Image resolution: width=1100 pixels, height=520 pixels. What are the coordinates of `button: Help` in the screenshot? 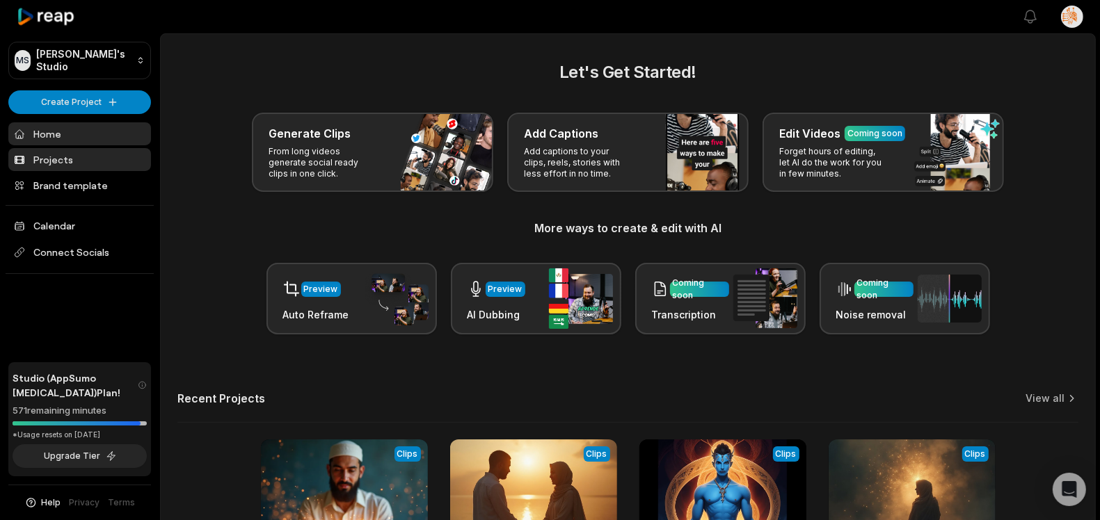 It's located at (42, 503).